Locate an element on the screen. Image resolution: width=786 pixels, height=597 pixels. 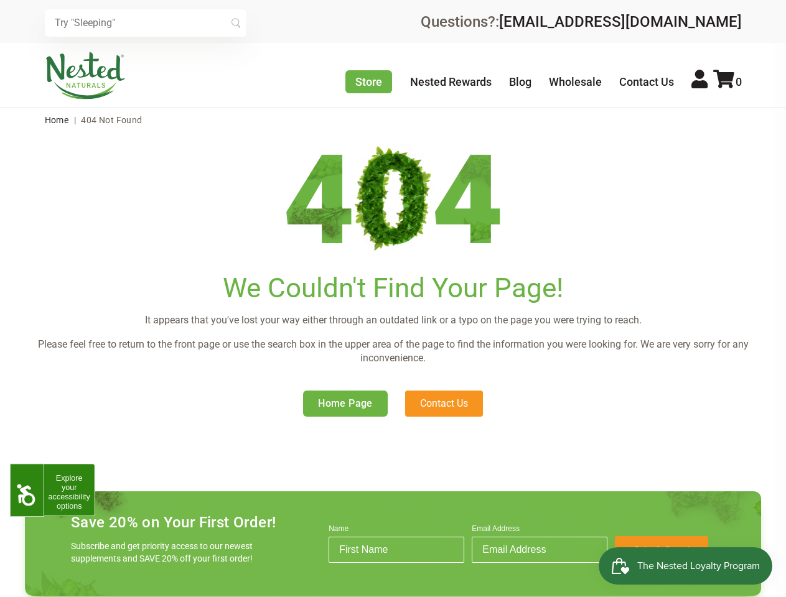
h1: We Couldn't Find Your Page! is located at coordinates (393, 288).